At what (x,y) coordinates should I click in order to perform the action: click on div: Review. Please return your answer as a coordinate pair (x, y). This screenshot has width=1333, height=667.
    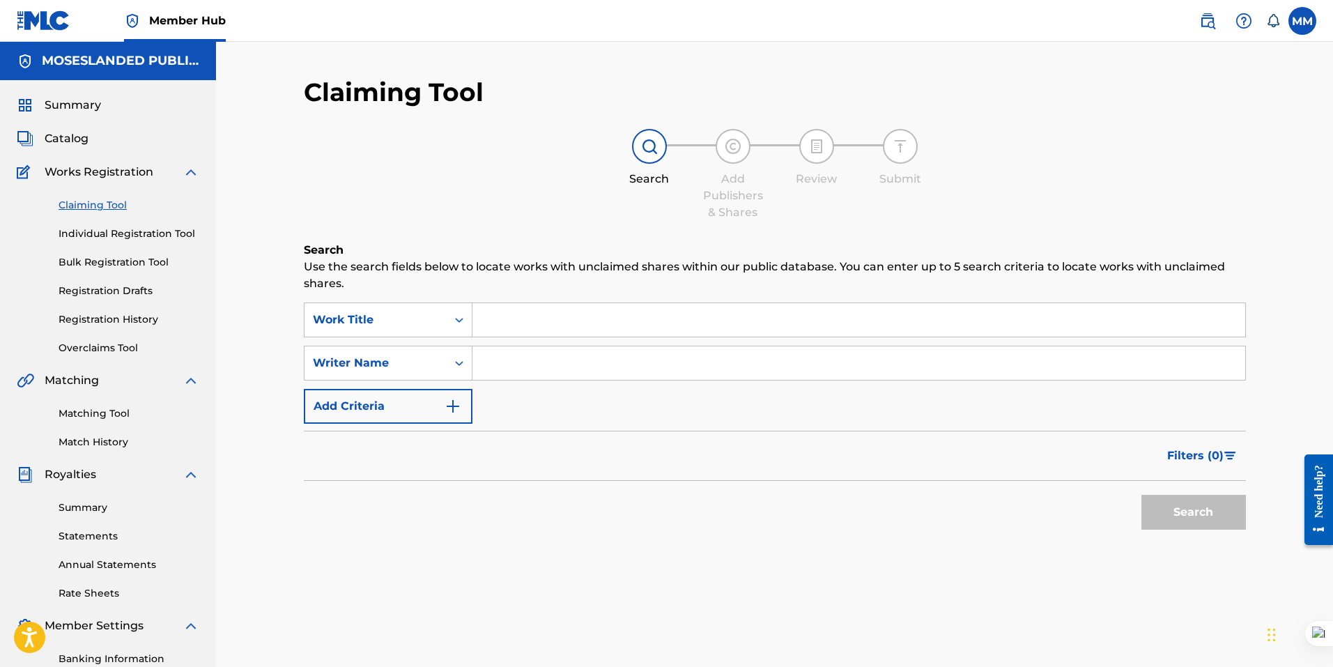
    Looking at the image, I should click on (816, 179).